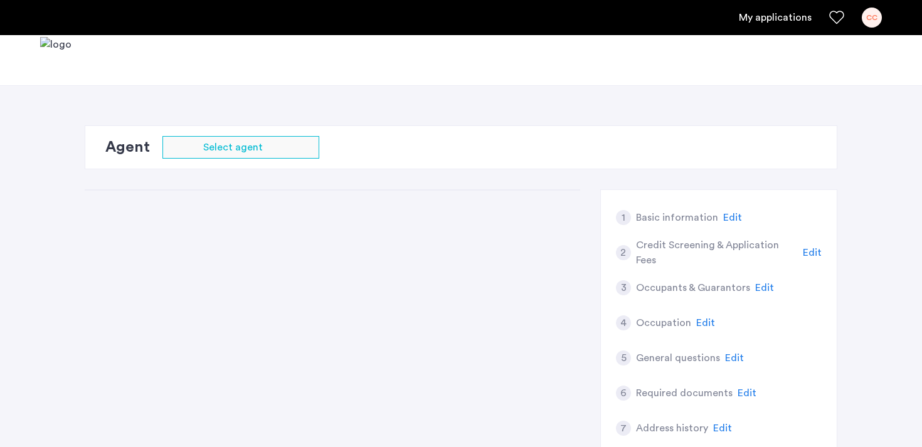 This screenshot has width=922, height=447. What do you see at coordinates (623, 428) in the screenshot?
I see `div: 7` at bounding box center [623, 428].